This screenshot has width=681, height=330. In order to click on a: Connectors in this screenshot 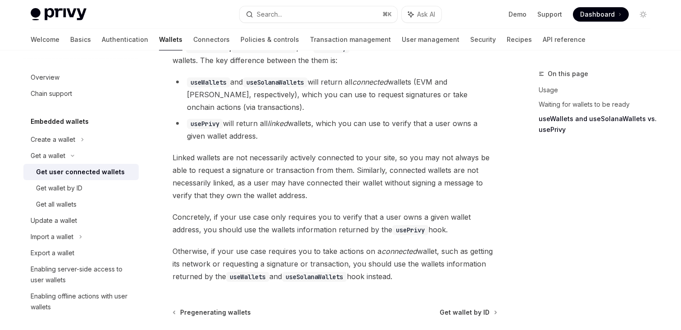, I will do `click(211, 40)`.